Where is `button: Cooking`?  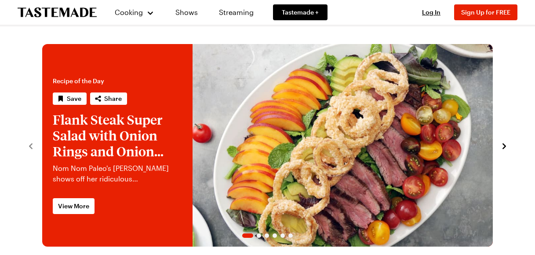
button: Cooking is located at coordinates (134, 12).